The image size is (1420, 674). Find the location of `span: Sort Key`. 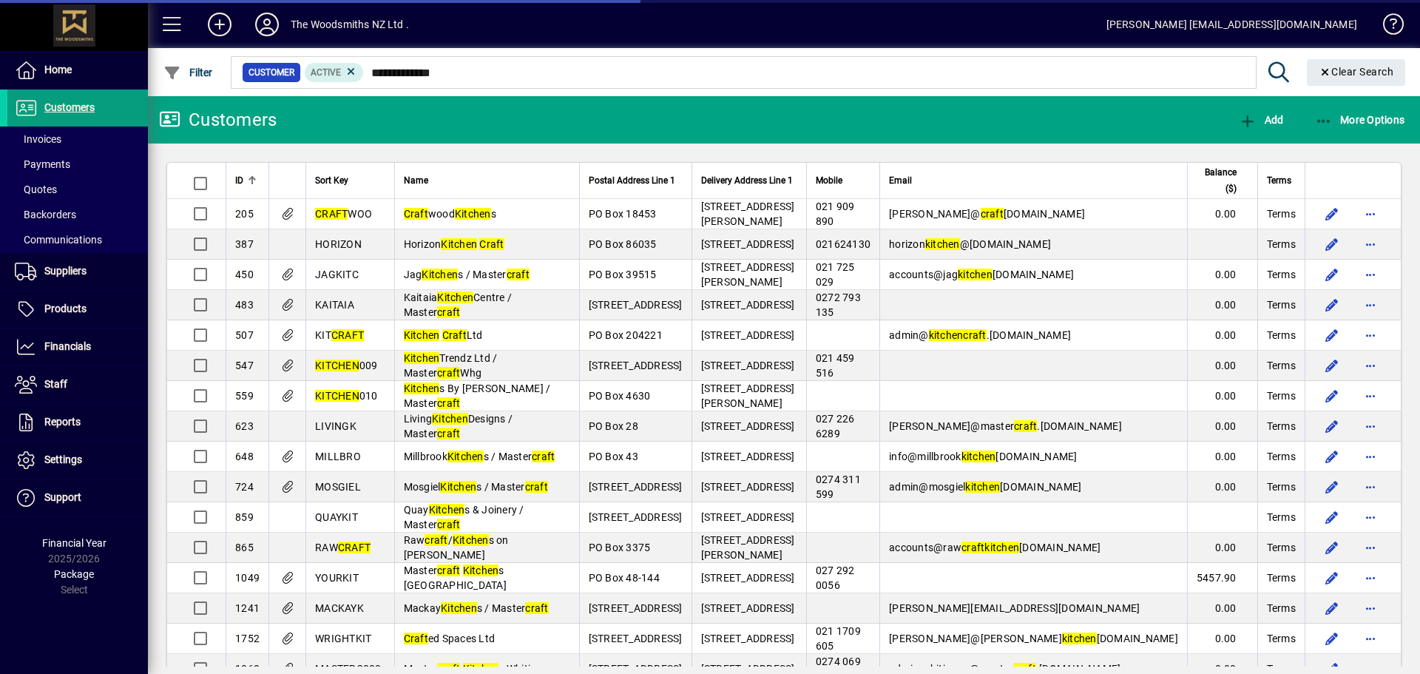

span: Sort Key is located at coordinates (331, 181).